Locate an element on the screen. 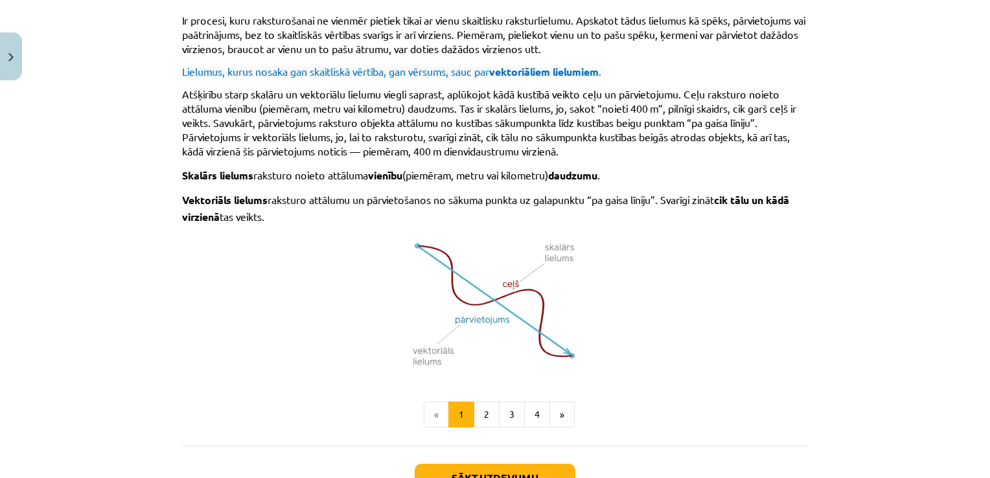 This screenshot has height=478, width=990. span: daudzumu is located at coordinates (573, 175).